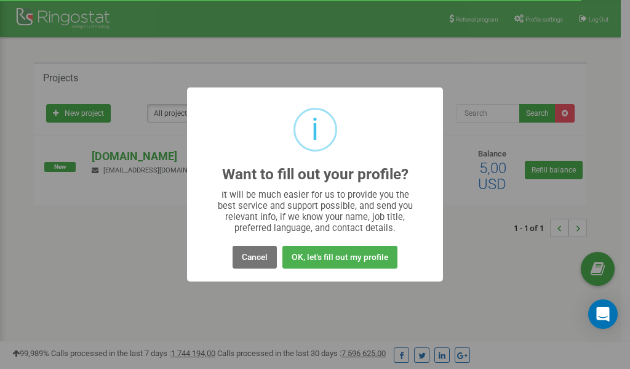 The height and width of the screenshot is (369, 630). I want to click on button: Cancel, so click(255, 257).